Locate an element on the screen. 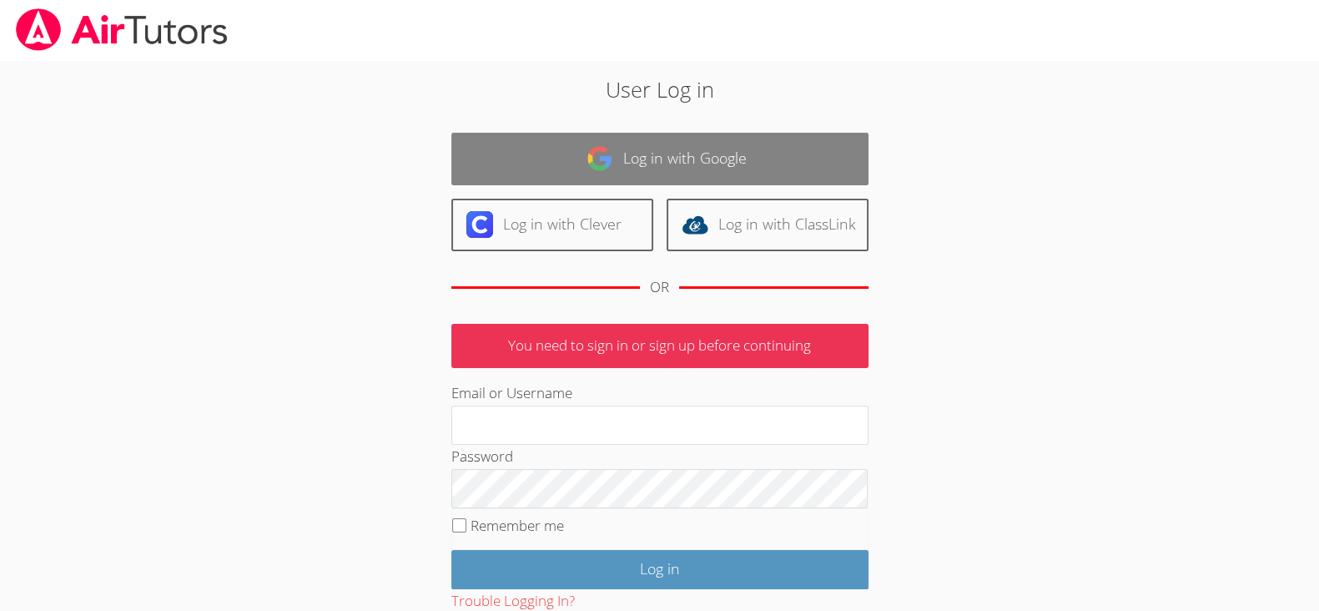 Image resolution: width=1319 pixels, height=611 pixels. div: OR is located at coordinates (659, 287).